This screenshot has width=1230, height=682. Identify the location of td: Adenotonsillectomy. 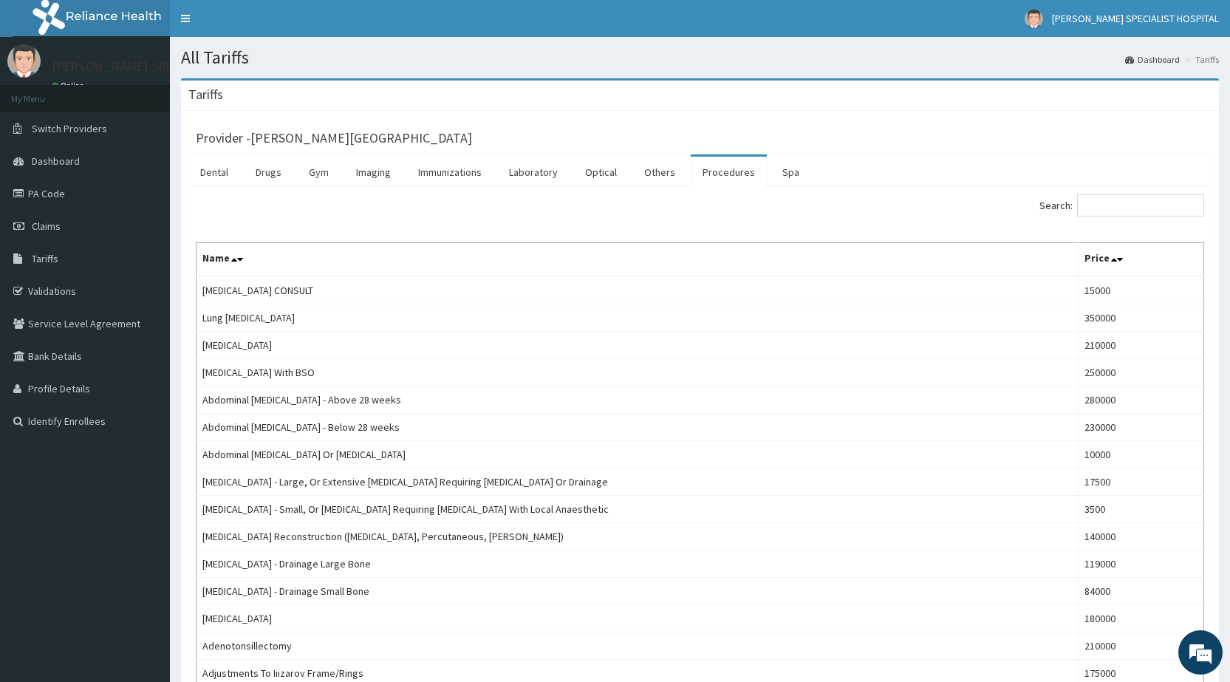
(637, 645).